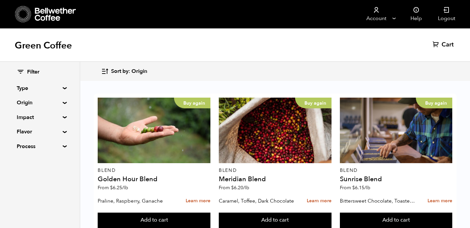 This screenshot has height=228, width=470. I want to click on button: Sort by: Origin, so click(124, 71).